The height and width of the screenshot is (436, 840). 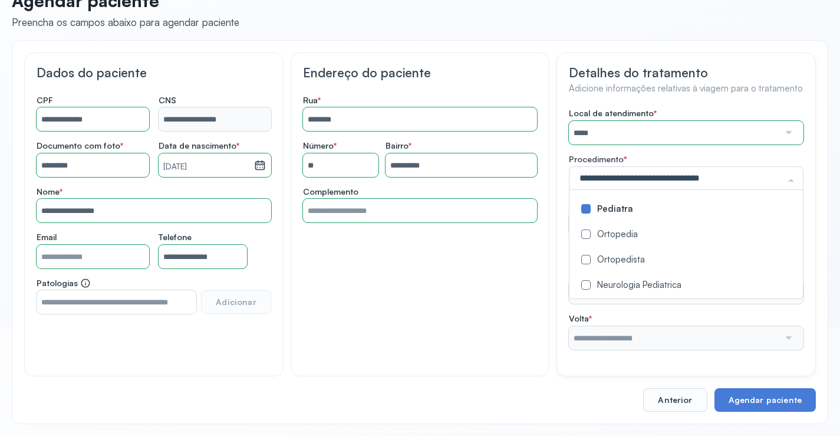 What do you see at coordinates (686, 285) in the screenshot?
I see `div: Neurologia Pediatrica` at bounding box center [686, 285].